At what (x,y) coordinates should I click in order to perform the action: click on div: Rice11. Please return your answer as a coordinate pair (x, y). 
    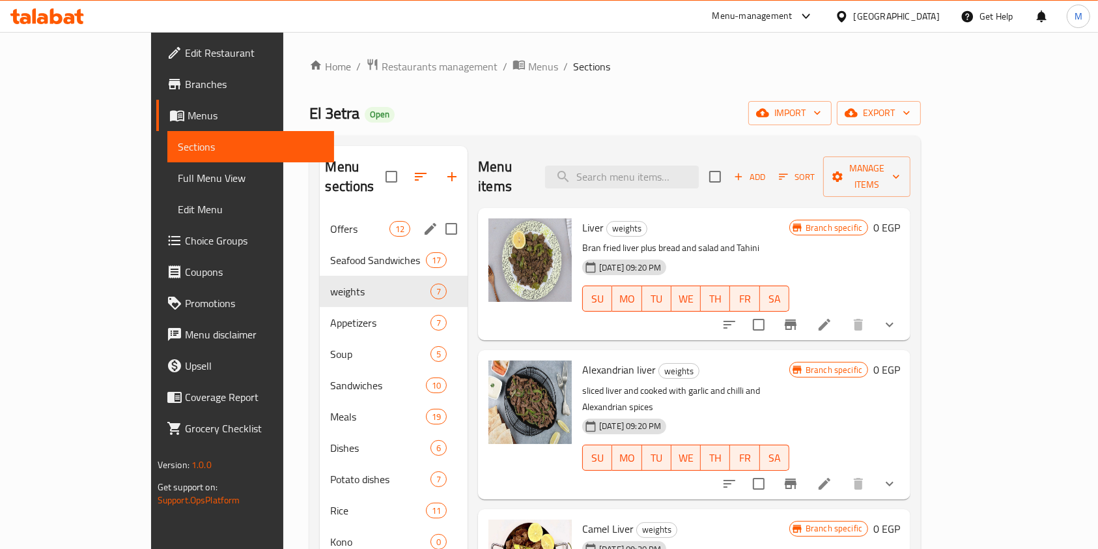
    Looking at the image, I should click on (393, 510).